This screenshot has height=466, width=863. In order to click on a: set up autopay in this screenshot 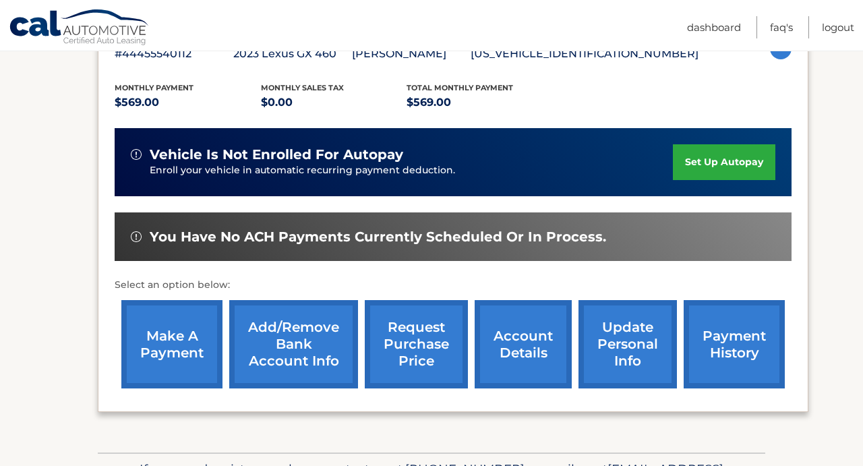, I will do `click(724, 162)`.